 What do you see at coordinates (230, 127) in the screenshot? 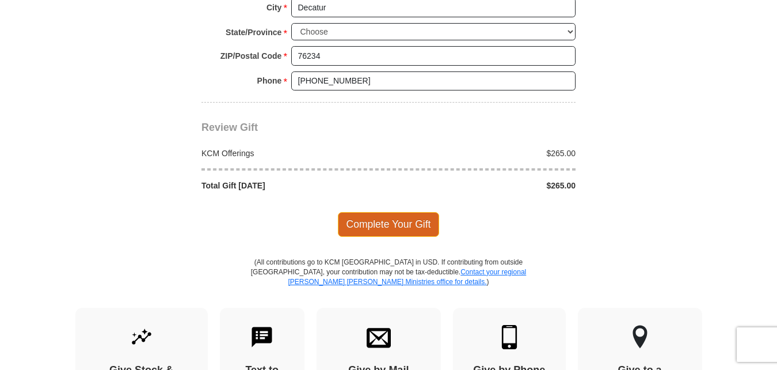
I see `span: Review Gift` at bounding box center [230, 127].